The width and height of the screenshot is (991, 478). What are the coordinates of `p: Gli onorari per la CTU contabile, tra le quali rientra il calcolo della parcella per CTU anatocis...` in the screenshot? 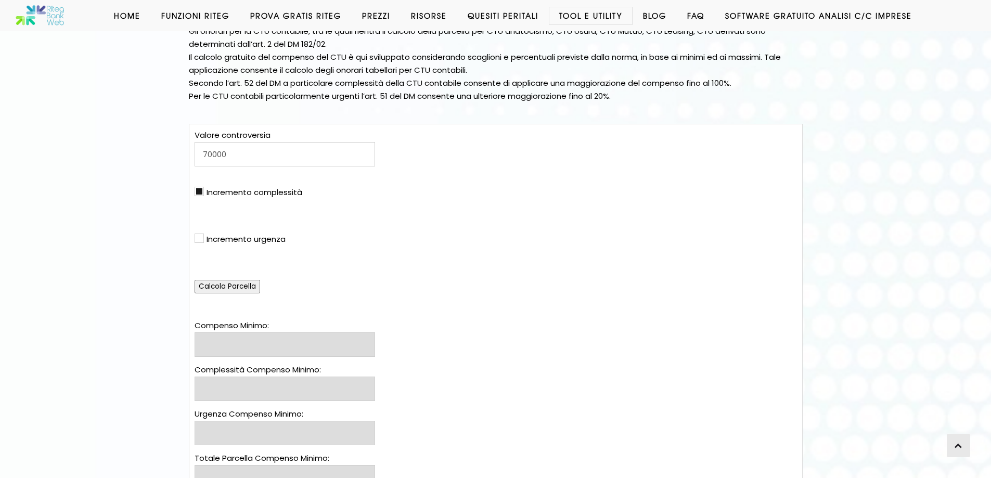 It's located at (496, 64).